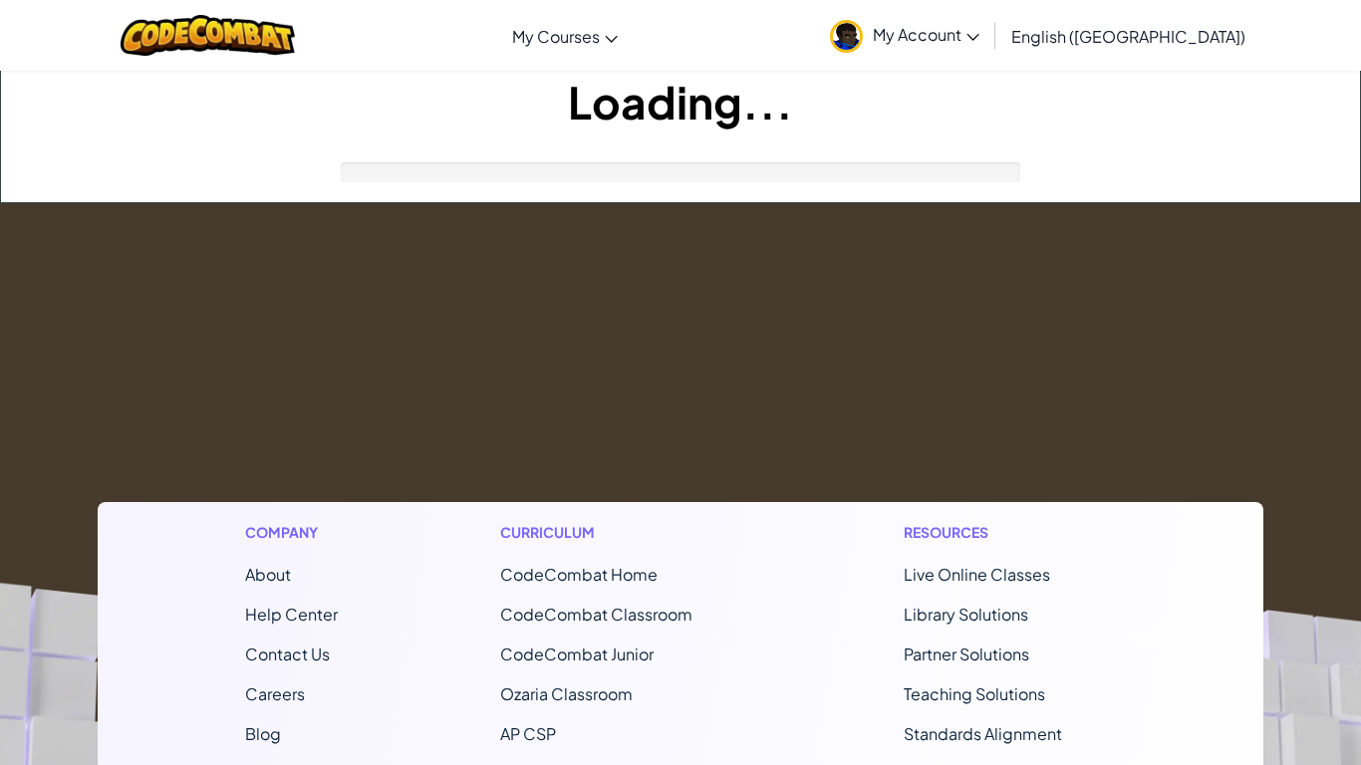 The image size is (1361, 765). What do you see at coordinates (268, 574) in the screenshot?
I see `a: About` at bounding box center [268, 574].